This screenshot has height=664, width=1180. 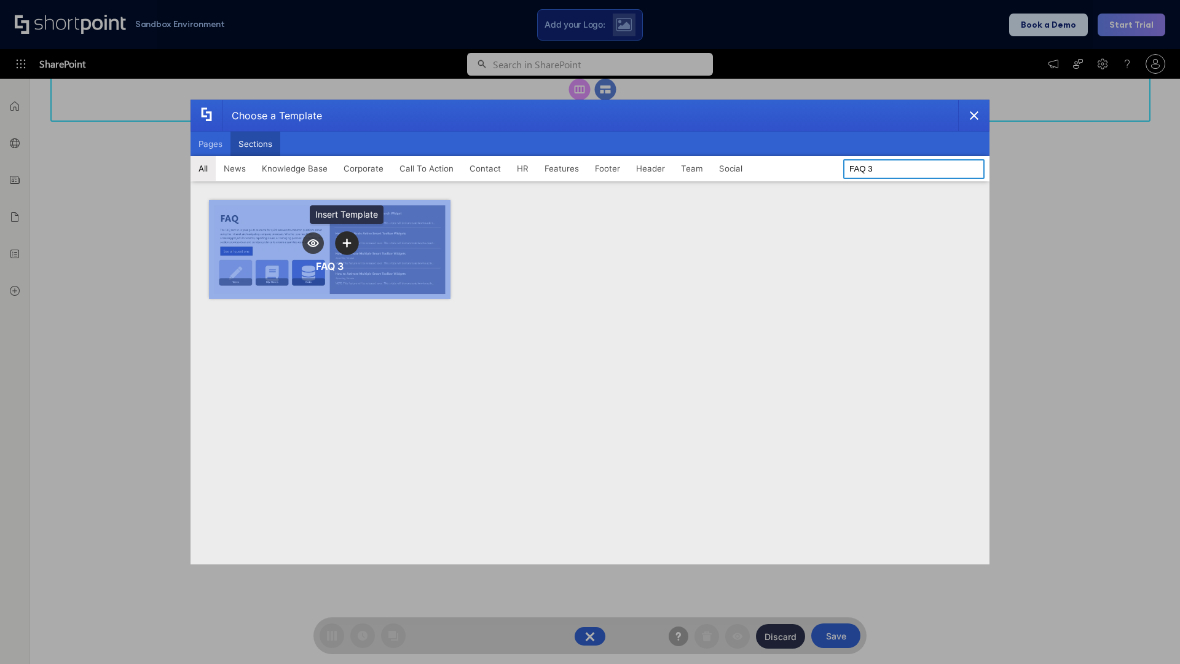 What do you see at coordinates (562, 168) in the screenshot?
I see `button: Features` at bounding box center [562, 168].